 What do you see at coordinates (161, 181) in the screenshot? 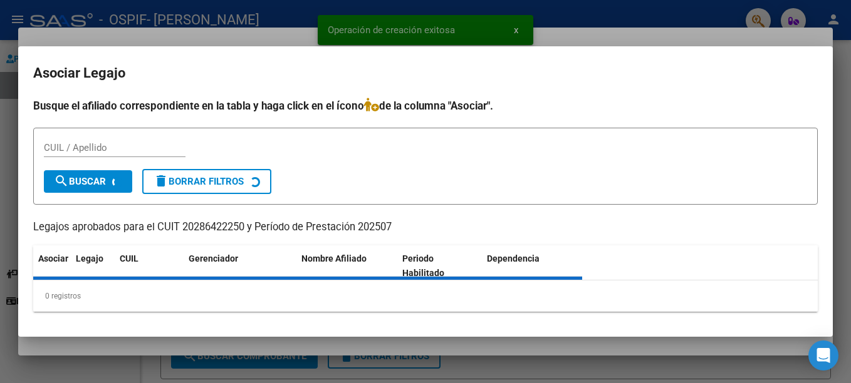
I see `mat-icon: delete` at bounding box center [161, 181].